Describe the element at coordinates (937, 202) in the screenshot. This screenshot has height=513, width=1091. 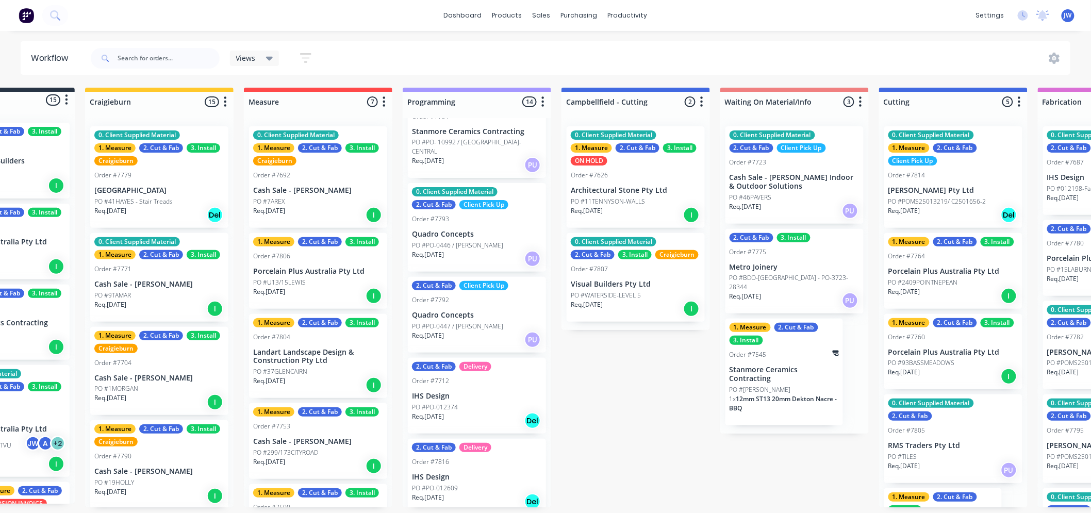
I see `p: PO #POMS25013219/ C2501656-2` at that location.